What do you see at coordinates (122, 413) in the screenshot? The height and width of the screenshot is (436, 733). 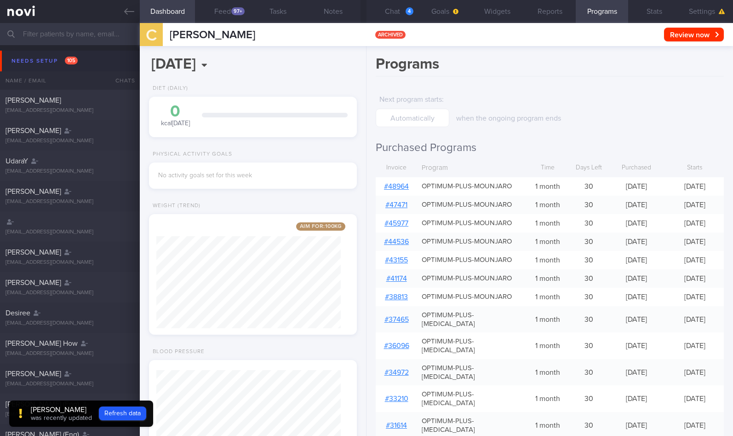 I see `button: Refresh data` at bounding box center [122, 413].